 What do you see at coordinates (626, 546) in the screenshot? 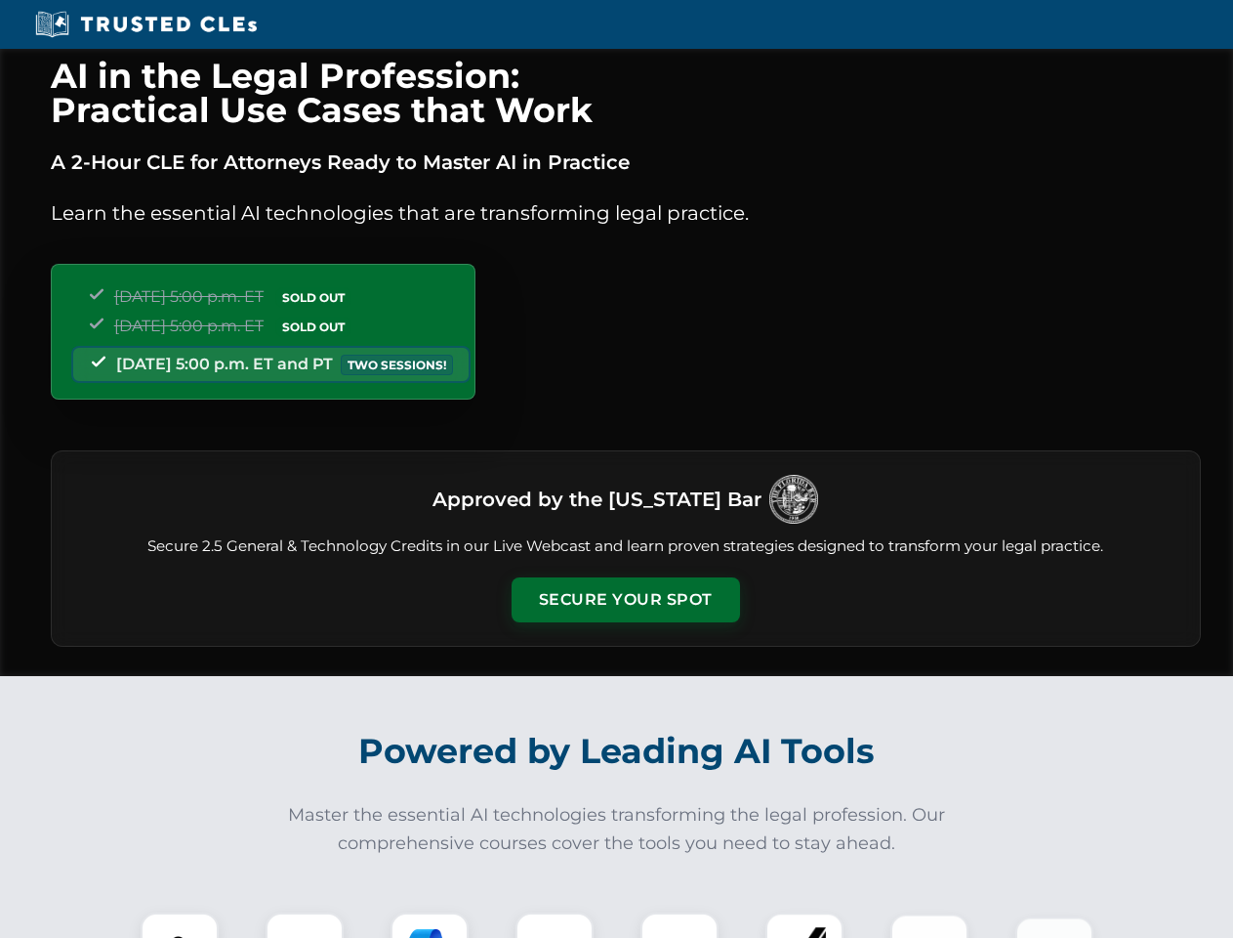
I see `p: Secure 2.5 General & Technology Credits in our Live Webcast and learn proven strategies designed ...` at bounding box center [626, 546].